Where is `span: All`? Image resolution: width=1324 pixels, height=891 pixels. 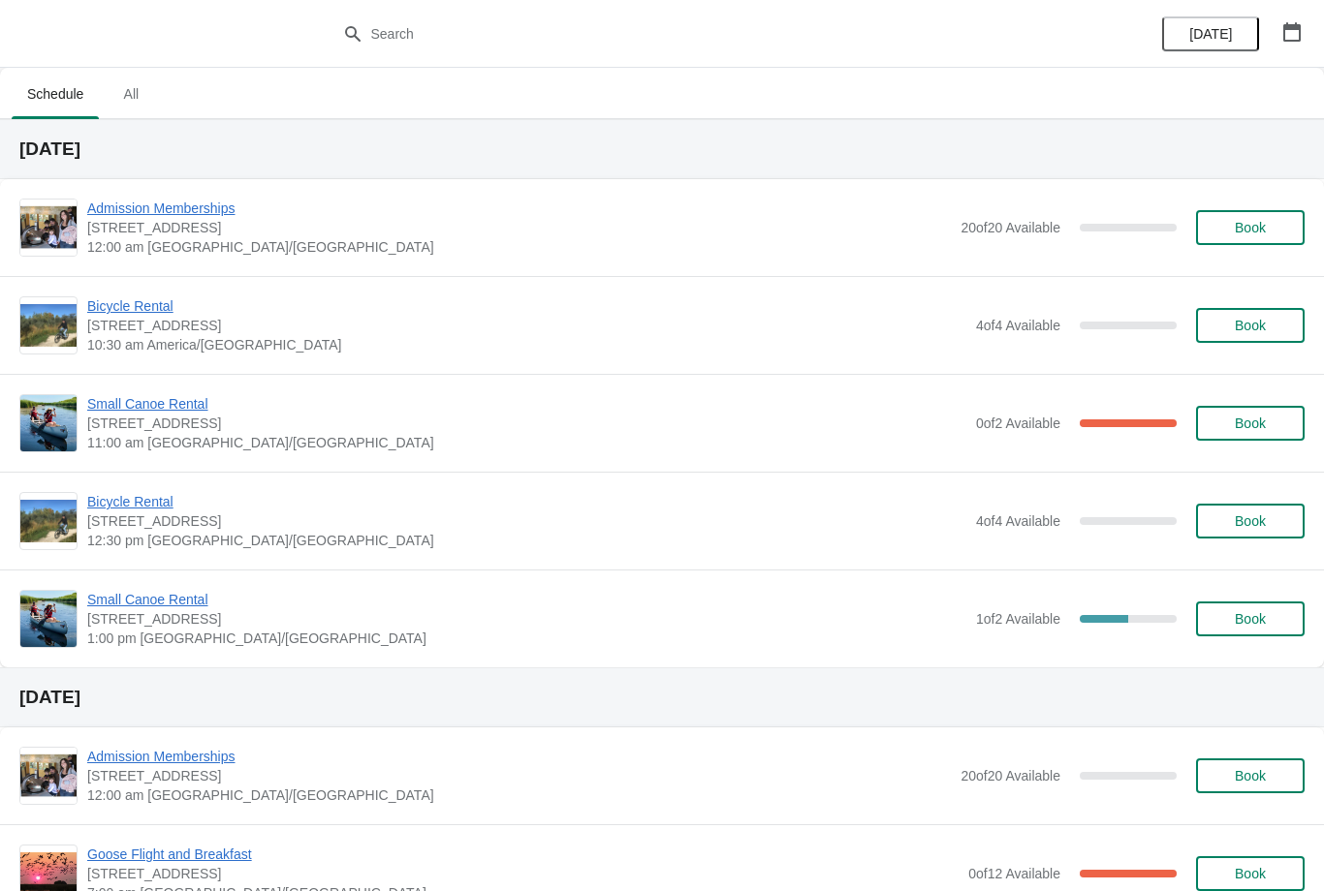
span: All is located at coordinates (131, 94).